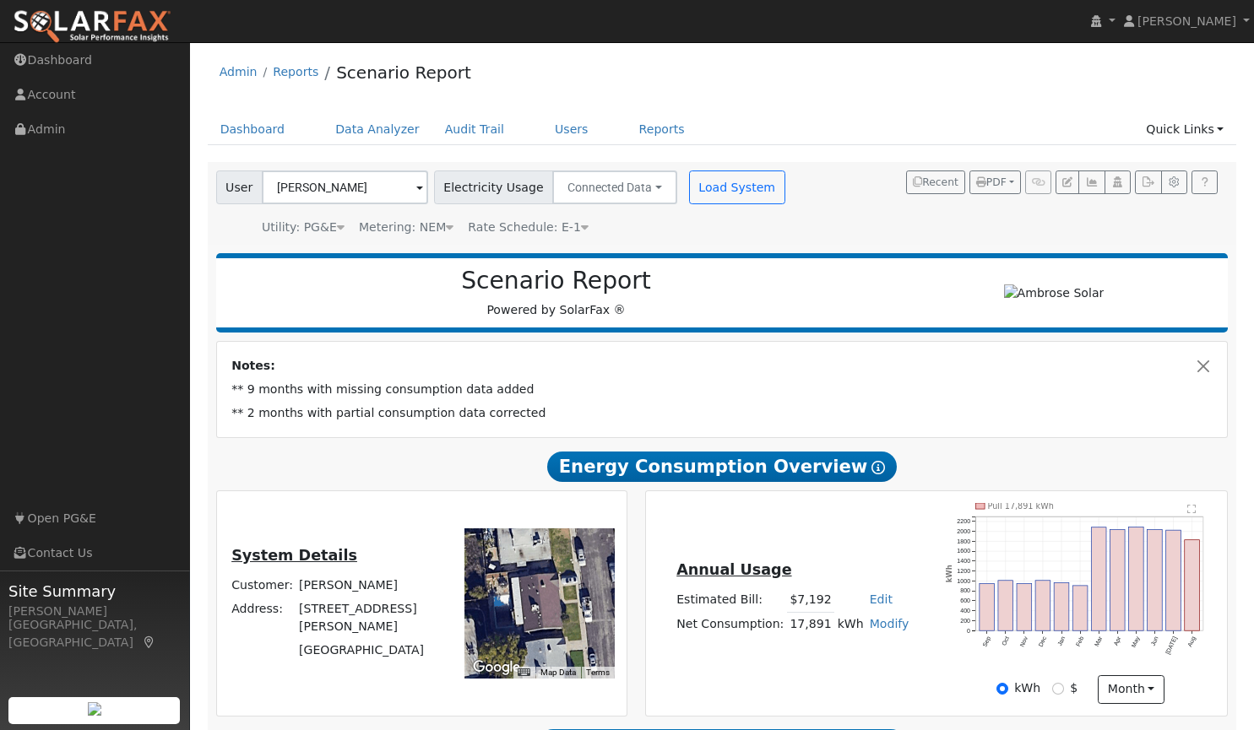 The image size is (1254, 730). Describe the element at coordinates (1002, 689) in the screenshot. I see `input: kWh` at that location.